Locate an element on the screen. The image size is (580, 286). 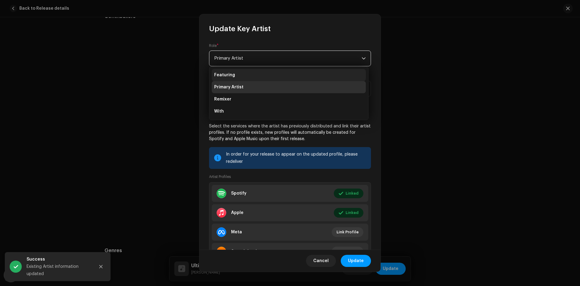
div: Soundcloud is located at coordinates (244, 251).